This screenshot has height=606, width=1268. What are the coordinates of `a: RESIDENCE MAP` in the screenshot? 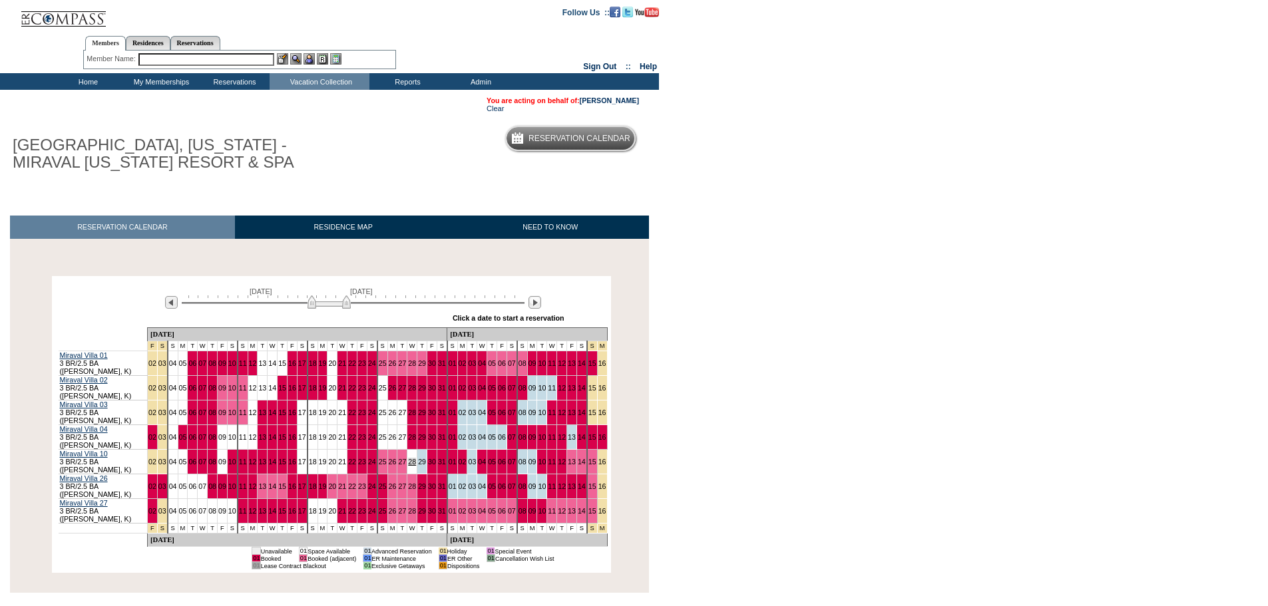 It's located at (343, 227).